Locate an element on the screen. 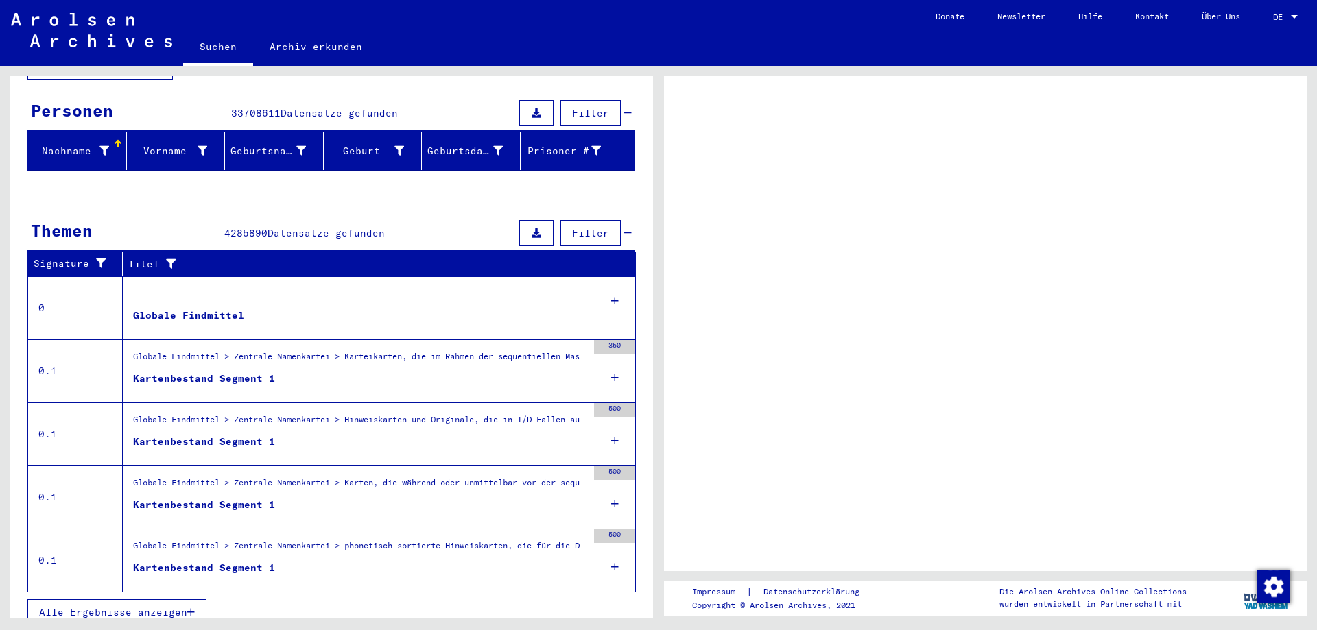 This screenshot has height=630, width=1317. mat-header-cell: Geburtsname is located at coordinates (274, 151).